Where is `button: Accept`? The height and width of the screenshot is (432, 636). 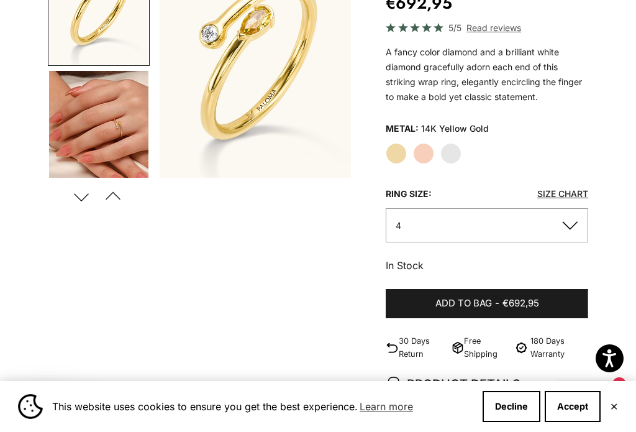
button: Accept is located at coordinates (572, 406).